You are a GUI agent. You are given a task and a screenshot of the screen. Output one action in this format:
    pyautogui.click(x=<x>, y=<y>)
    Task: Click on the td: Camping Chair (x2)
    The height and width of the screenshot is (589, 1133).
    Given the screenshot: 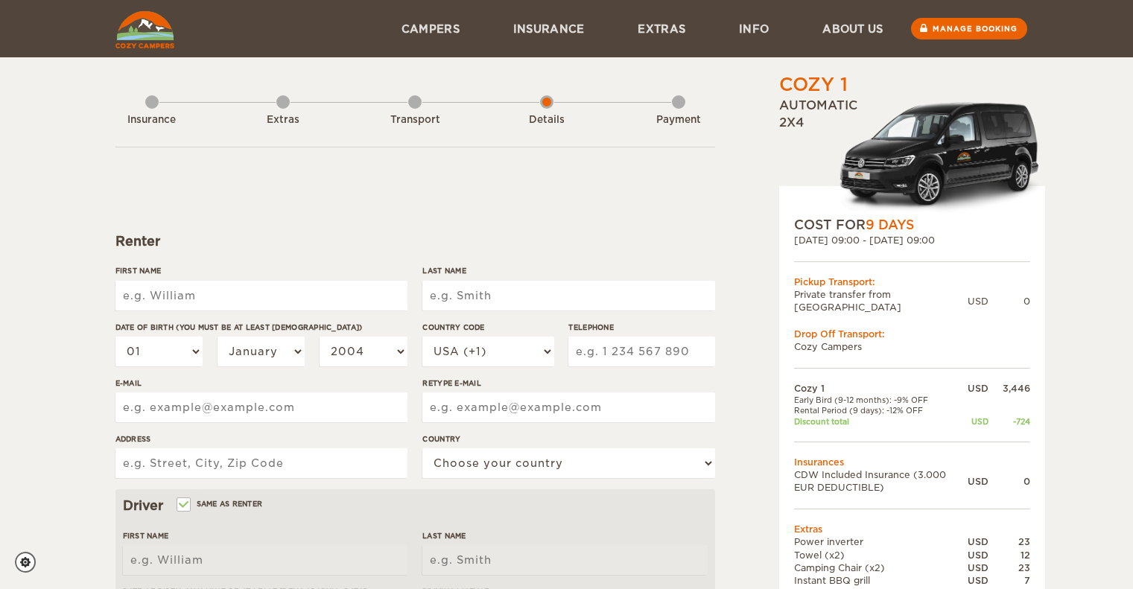 What is the action you would take?
    pyautogui.click(x=880, y=567)
    